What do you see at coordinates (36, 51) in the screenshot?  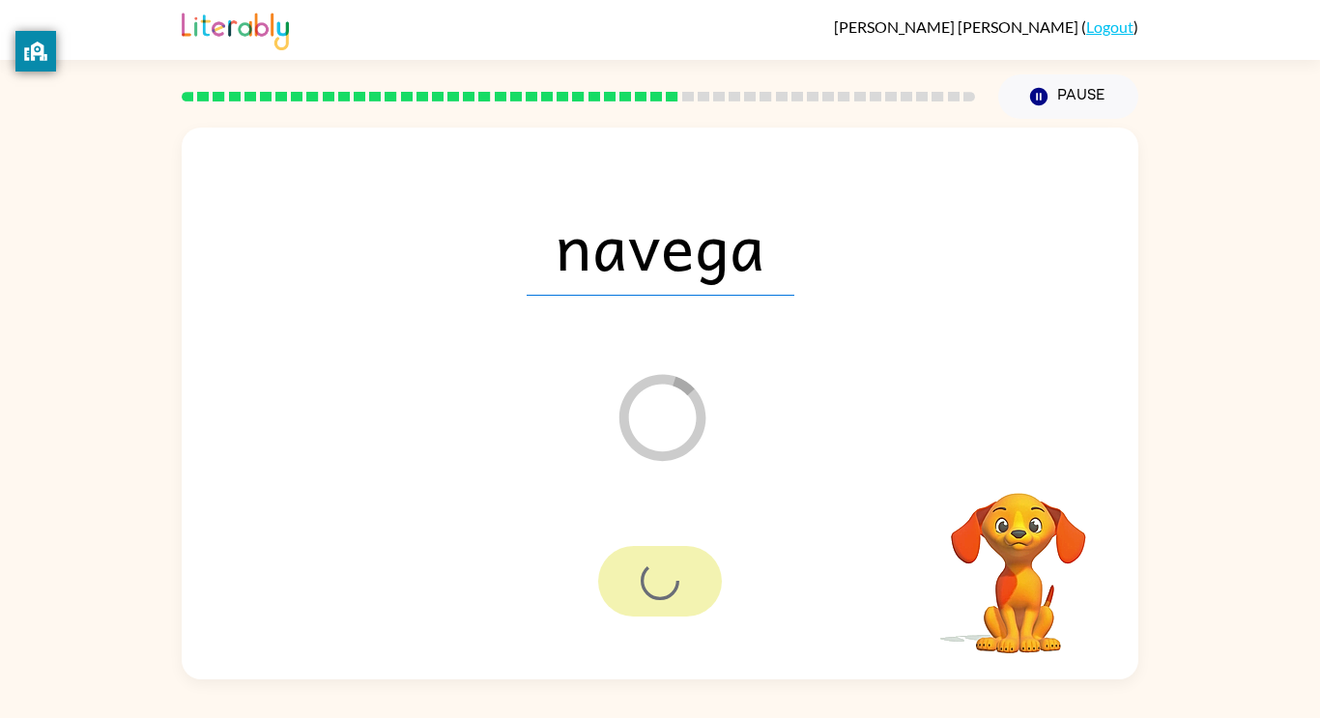 I see `button: privacy banner` at bounding box center [36, 51].